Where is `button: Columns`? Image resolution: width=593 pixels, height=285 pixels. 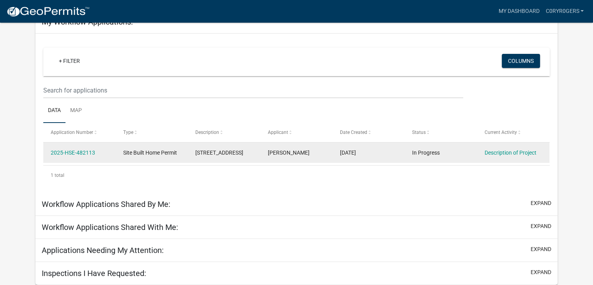
button: Columns is located at coordinates (521, 61).